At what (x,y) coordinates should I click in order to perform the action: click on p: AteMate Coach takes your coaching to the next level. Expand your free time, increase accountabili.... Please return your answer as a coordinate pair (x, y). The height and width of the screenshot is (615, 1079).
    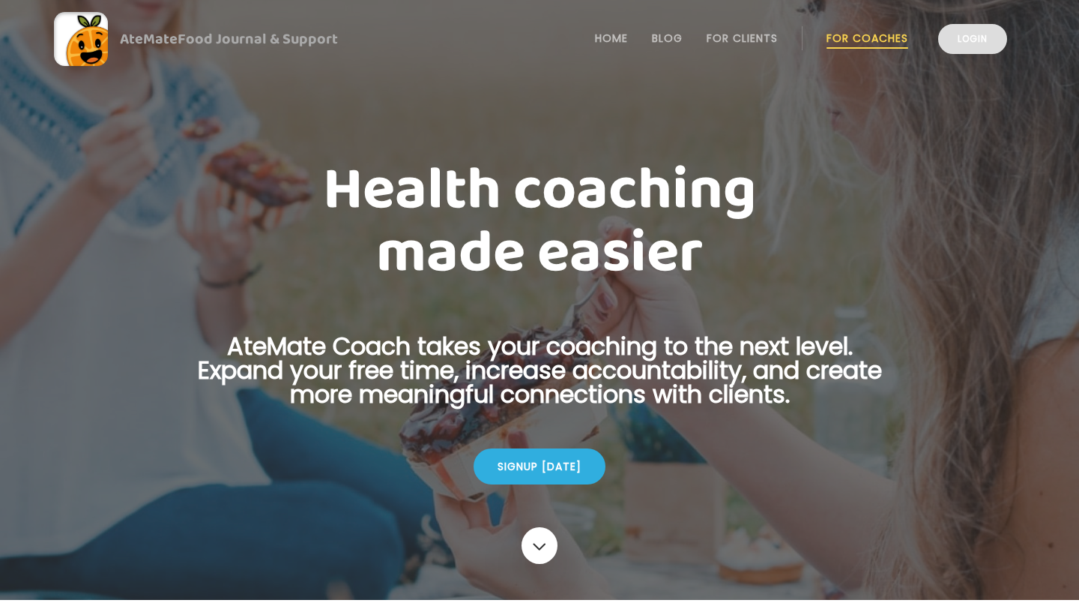
    Looking at the image, I should click on (540, 379).